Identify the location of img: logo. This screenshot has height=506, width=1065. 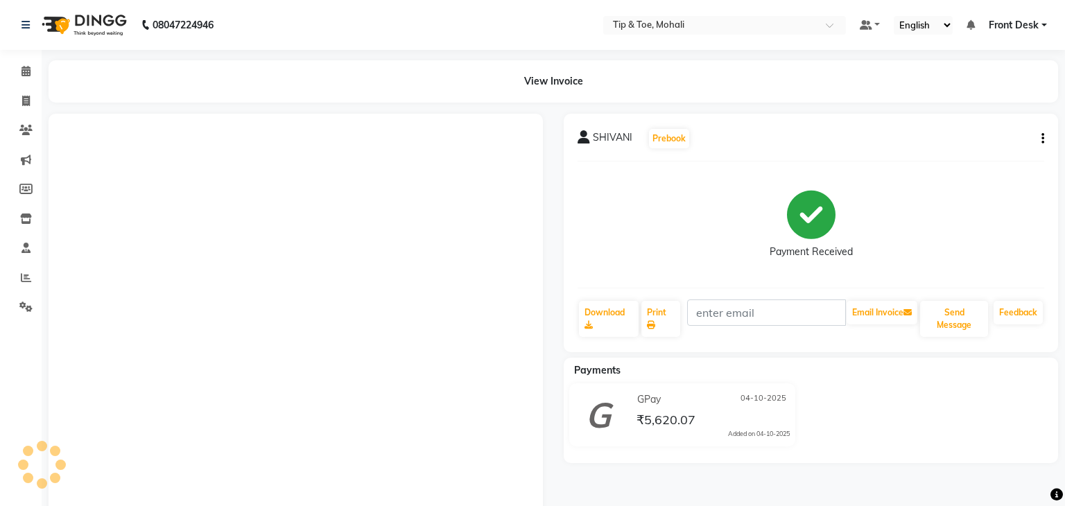
(82, 25).